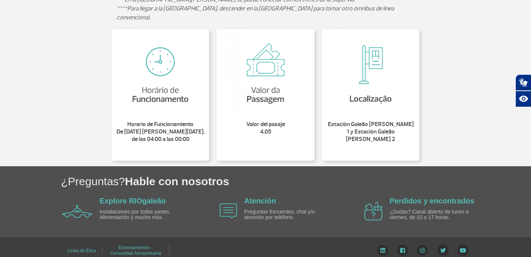  Describe the element at coordinates (443, 251) in the screenshot. I see `img: Twitter` at that location.